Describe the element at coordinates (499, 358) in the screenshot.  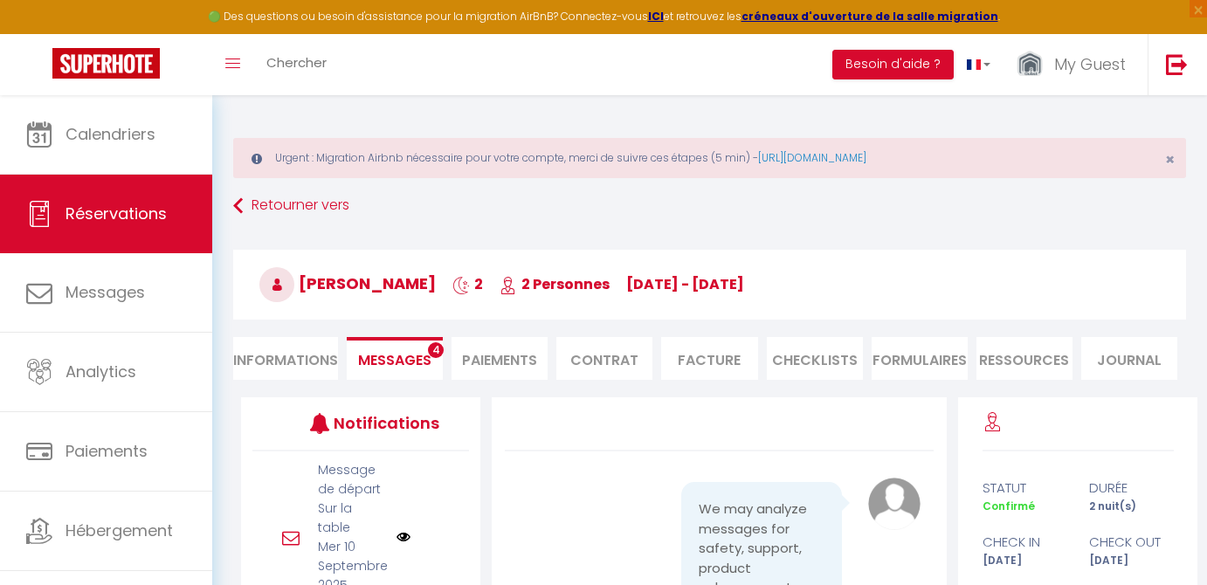
I see `li: Paiements` at that location.